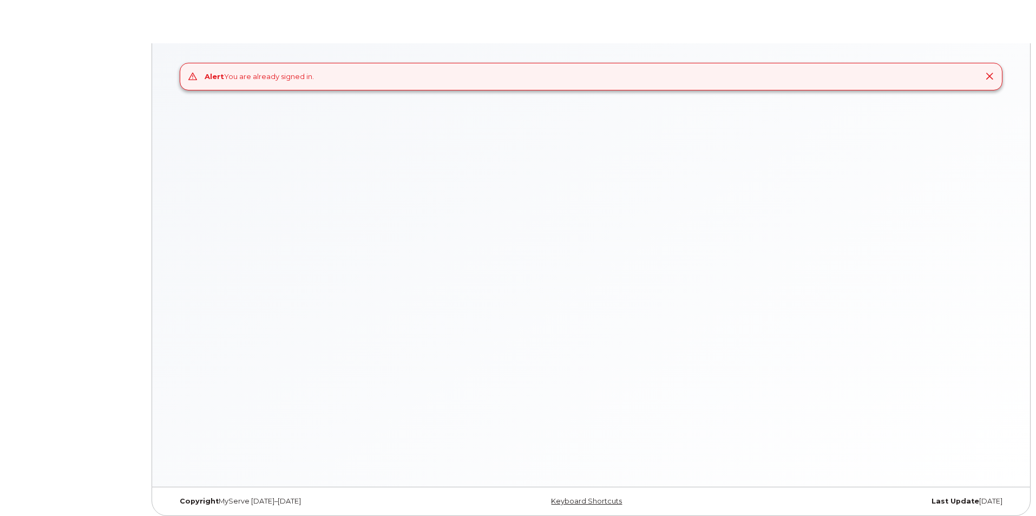 The height and width of the screenshot is (516, 1036). Describe the element at coordinates (259, 76) in the screenshot. I see `div: You are already signed in.` at that location.